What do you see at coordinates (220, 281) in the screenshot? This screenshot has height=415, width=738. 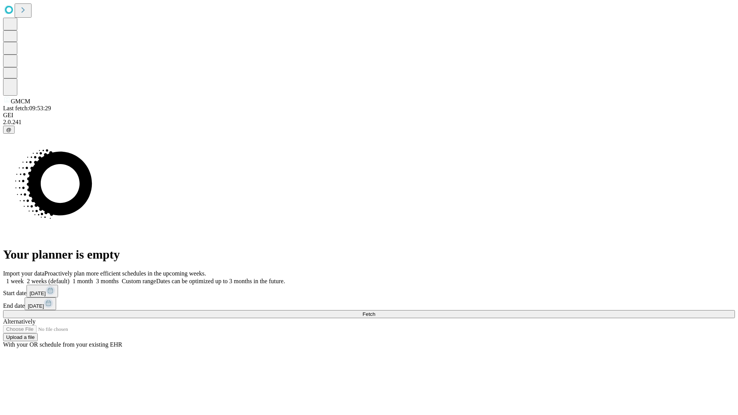 I see `span: Dates can be optimized up to 3 months in the future.` at bounding box center [220, 281].